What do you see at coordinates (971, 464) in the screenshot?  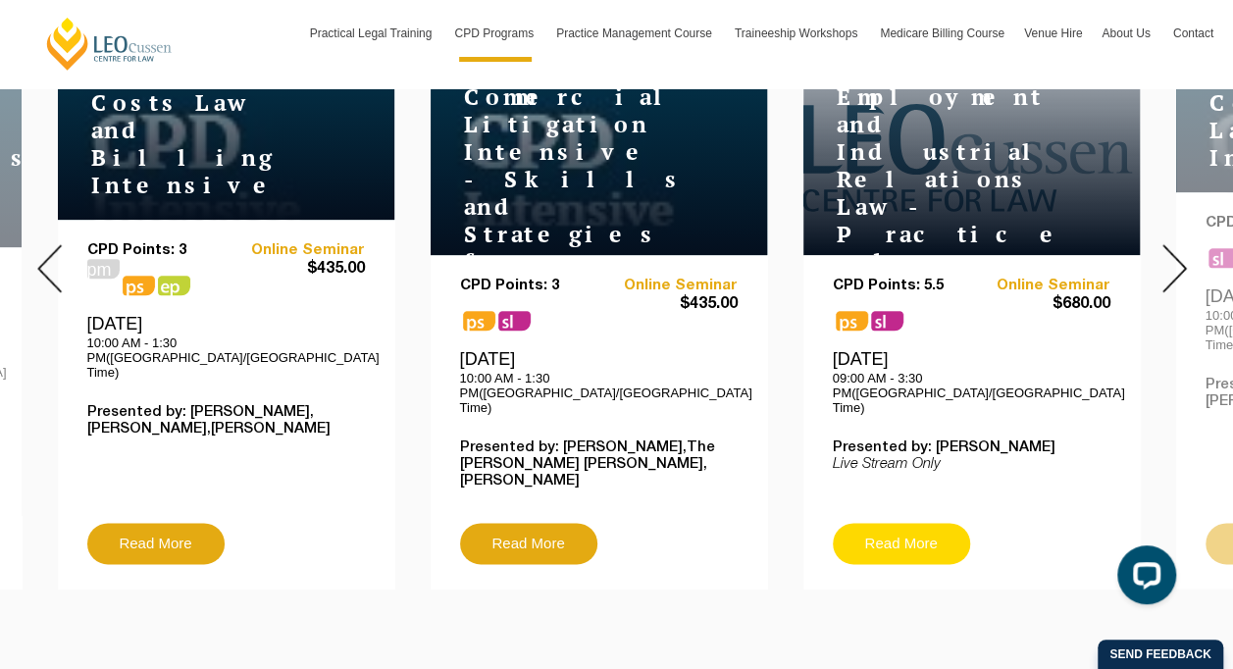 I see `p: Live Stream Only` at bounding box center [971, 464].